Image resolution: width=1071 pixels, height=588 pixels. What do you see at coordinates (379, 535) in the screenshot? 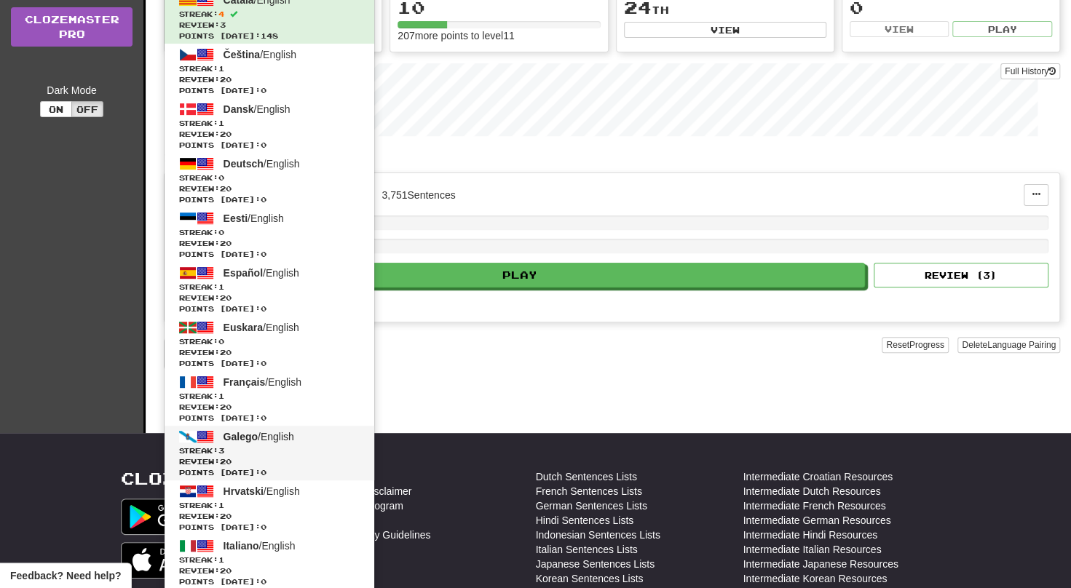
I see `a: Community Guidelines` at bounding box center [379, 535].